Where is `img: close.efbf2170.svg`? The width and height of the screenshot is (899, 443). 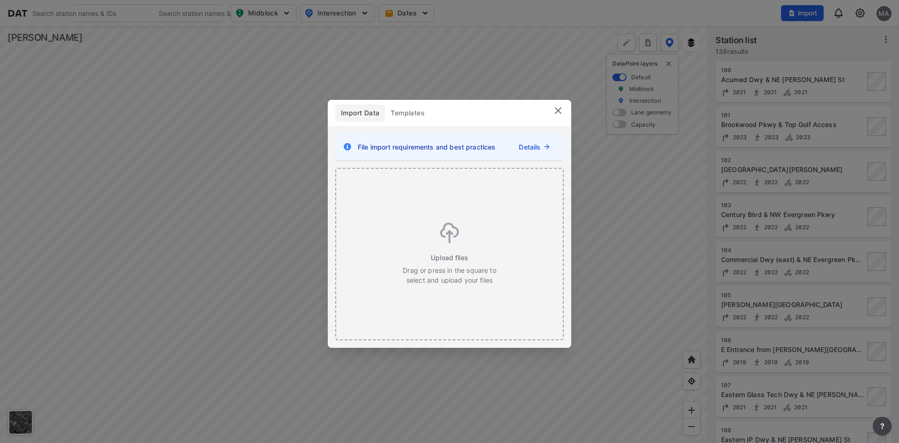
img: close.efbf2170.svg is located at coordinates (558, 111).